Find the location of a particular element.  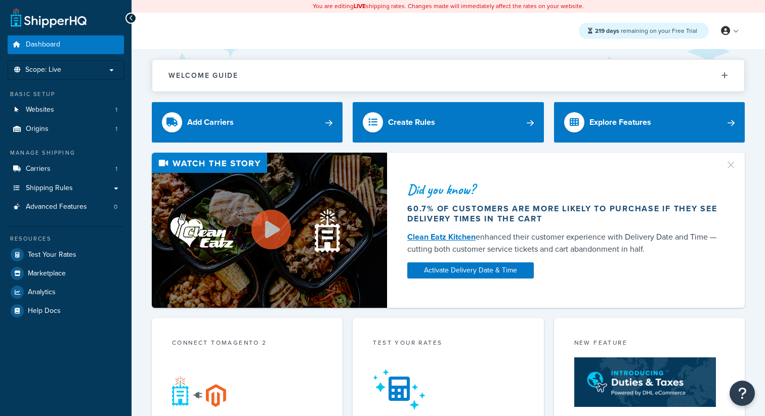

div: Explore Features is located at coordinates (620, 122).